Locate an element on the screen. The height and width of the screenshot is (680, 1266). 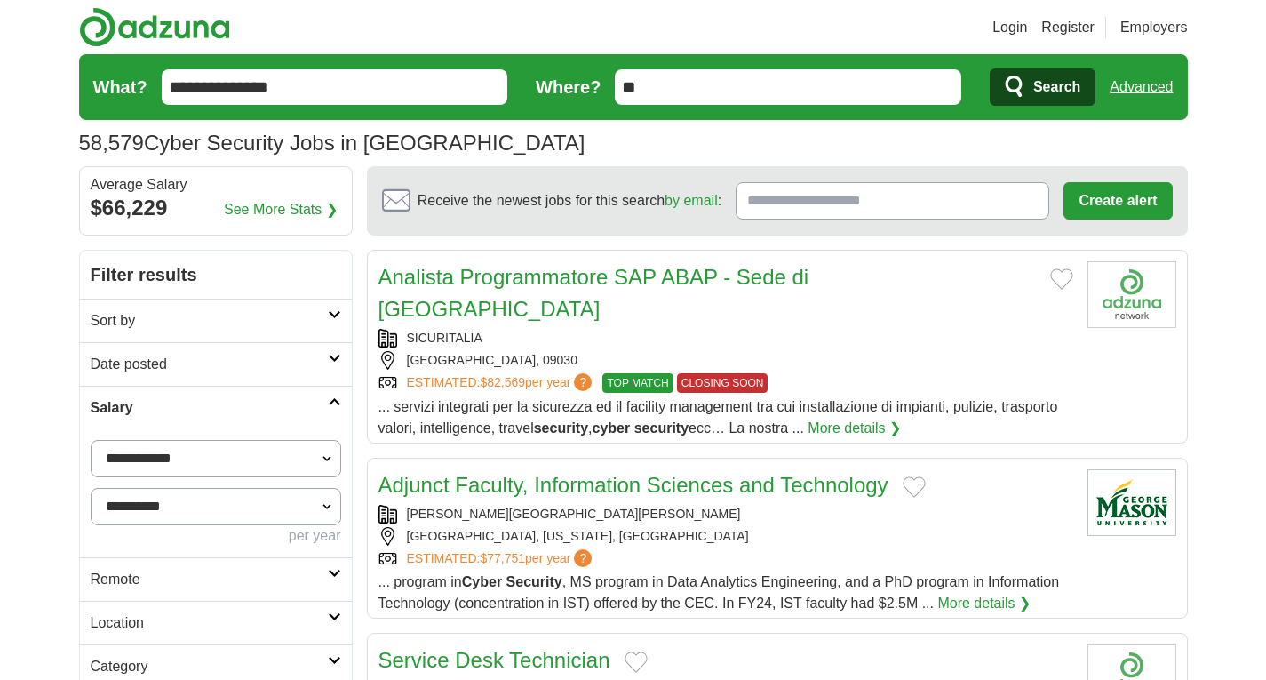
a: Sort by is located at coordinates (216, 320).